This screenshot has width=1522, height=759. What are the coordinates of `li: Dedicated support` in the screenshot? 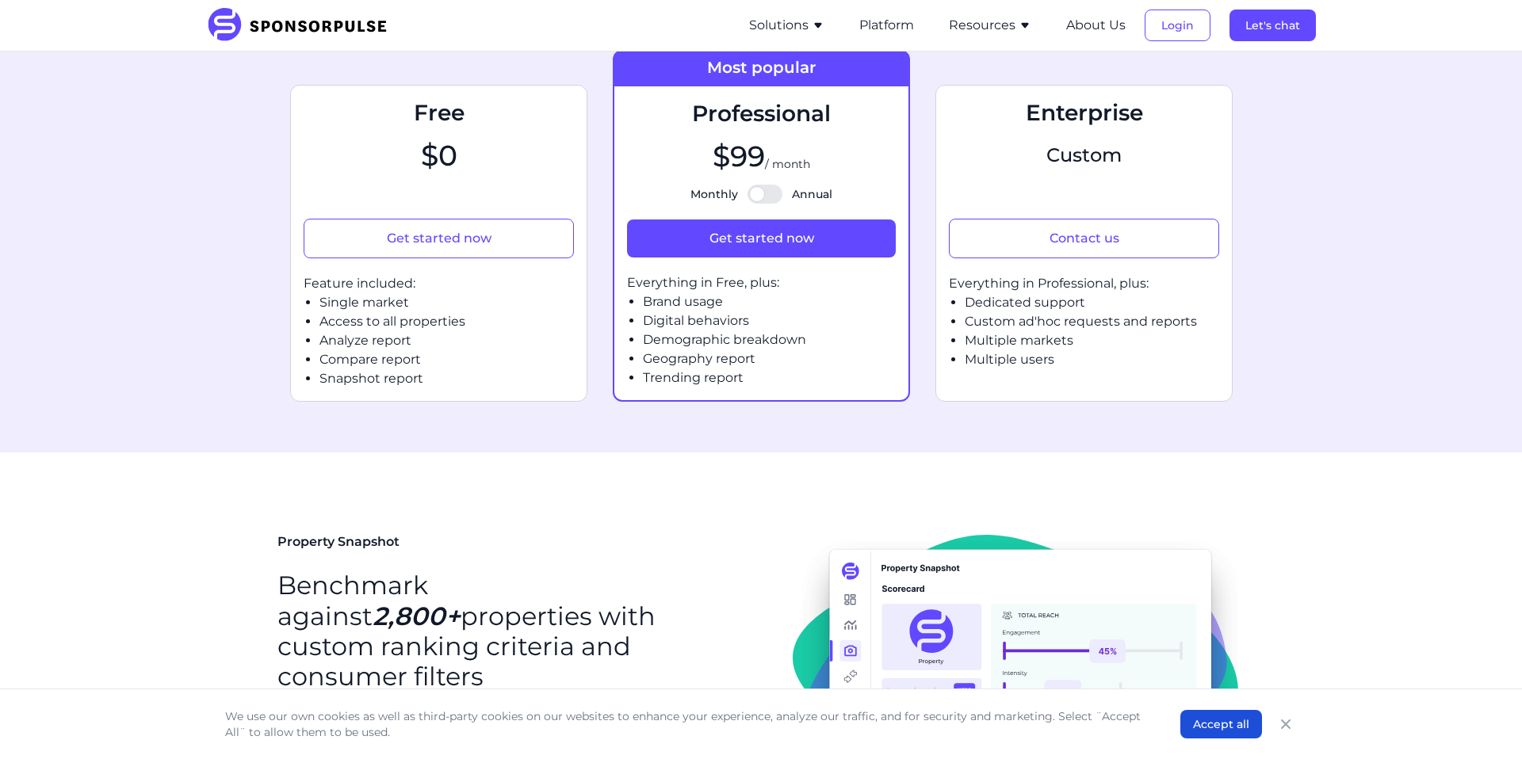 It's located at (1092, 303).